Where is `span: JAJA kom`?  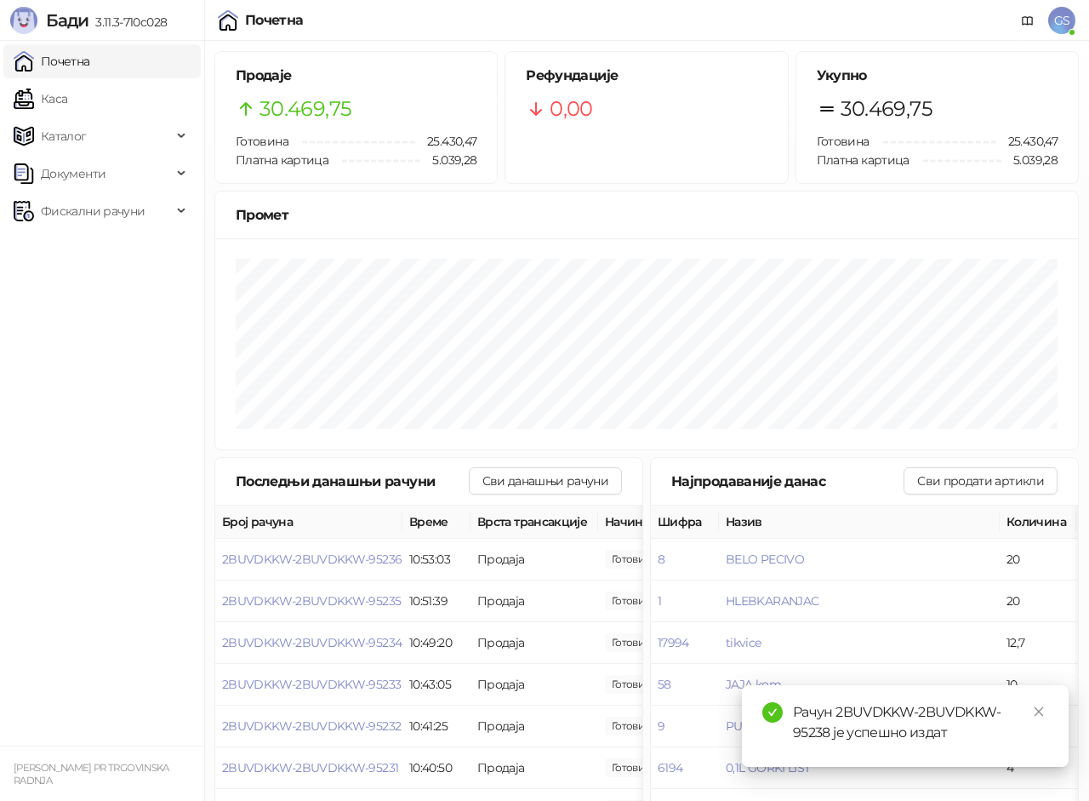 span: JAJA kom is located at coordinates (753, 684).